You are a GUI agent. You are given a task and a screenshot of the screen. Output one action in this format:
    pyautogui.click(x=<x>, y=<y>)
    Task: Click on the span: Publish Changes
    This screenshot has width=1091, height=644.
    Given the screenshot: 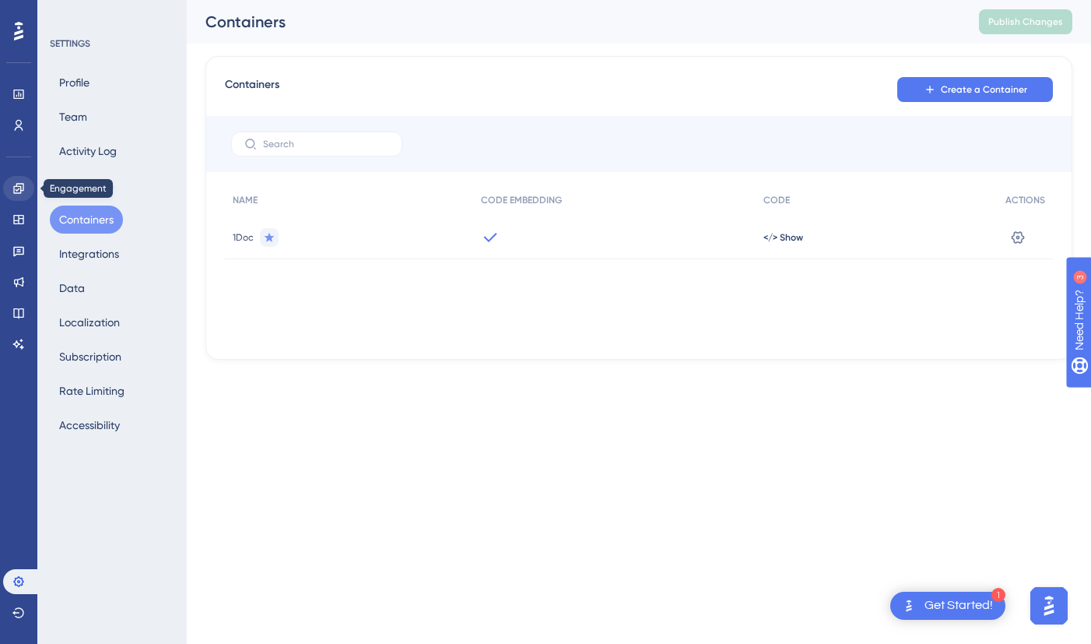 What is the action you would take?
    pyautogui.click(x=1026, y=22)
    